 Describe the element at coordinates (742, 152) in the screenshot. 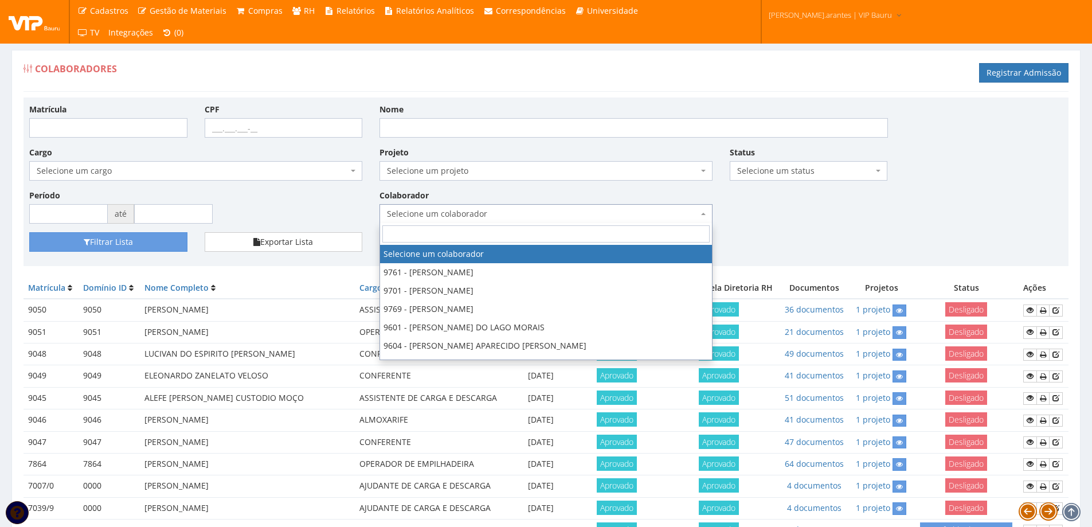

I see `label: Status` at that location.